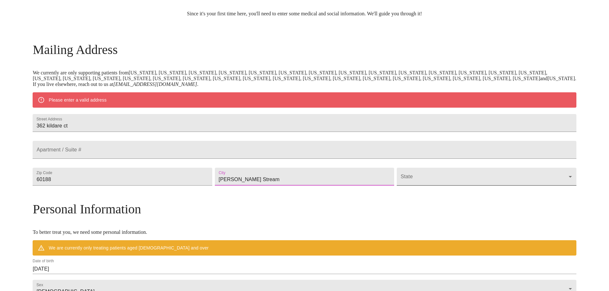 This screenshot has width=609, height=291. I want to click on h3: Personal Information, so click(304, 209).